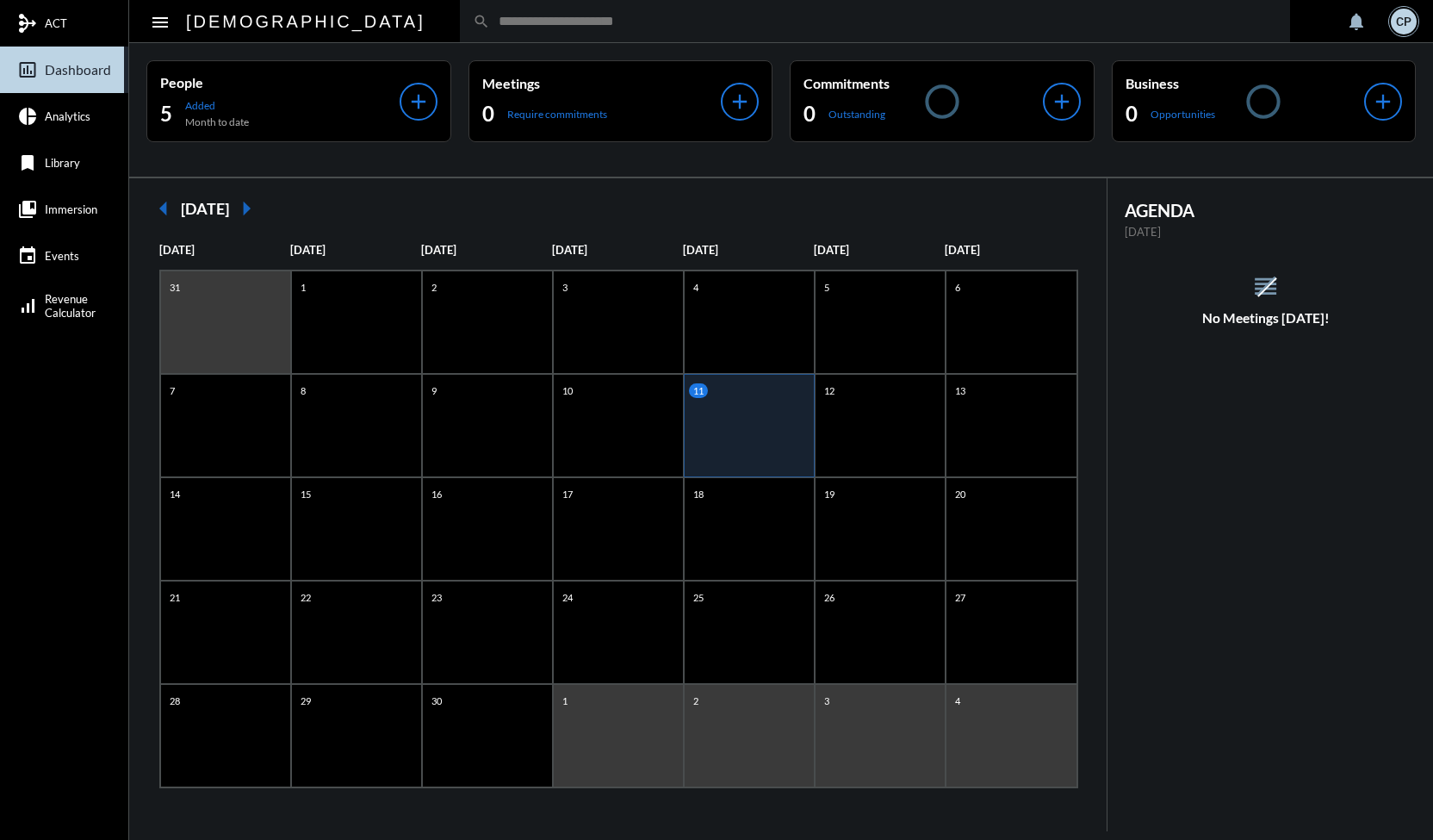  What do you see at coordinates (306, 494) in the screenshot?
I see `p: 15` at bounding box center [306, 494].